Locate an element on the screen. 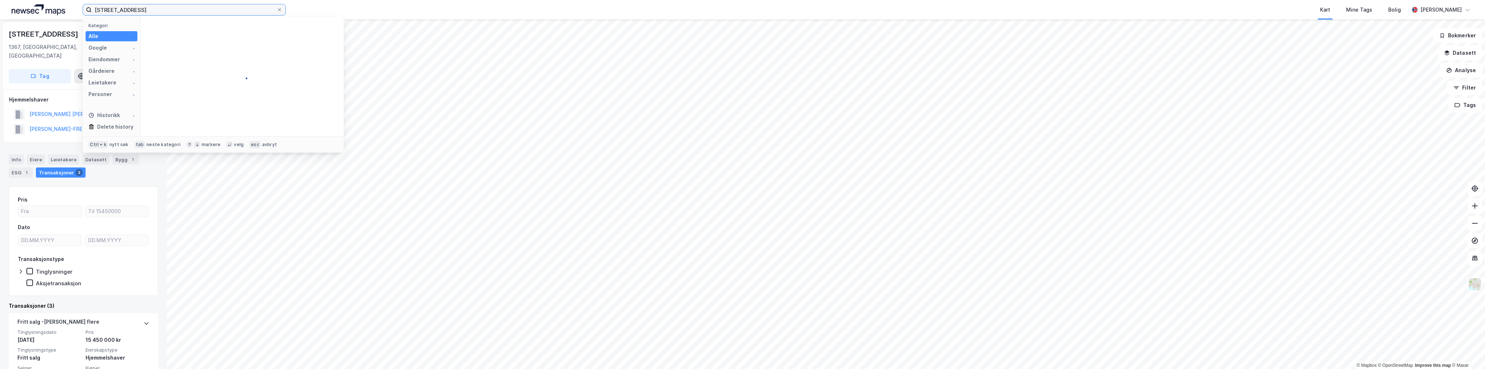 The image size is (1485, 369). button: Analyse is located at coordinates (1462, 70).